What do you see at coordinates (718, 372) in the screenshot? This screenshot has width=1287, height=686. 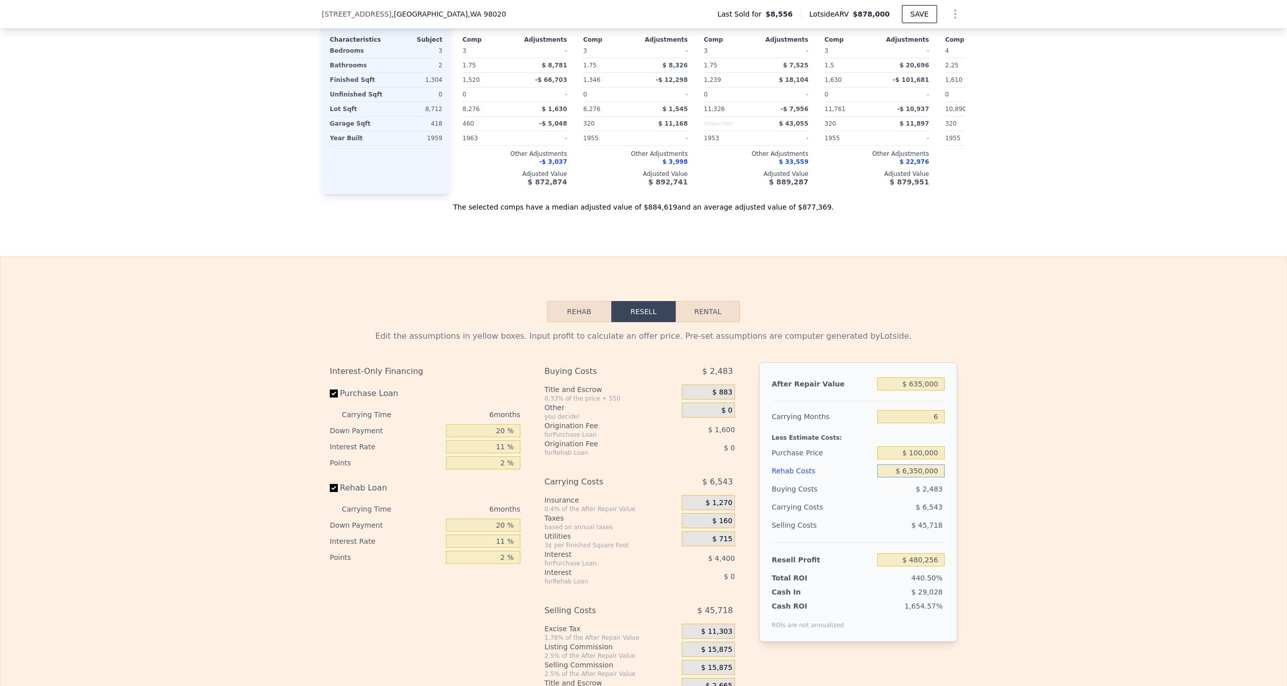 I see `span: $ 2,483` at bounding box center [718, 372].